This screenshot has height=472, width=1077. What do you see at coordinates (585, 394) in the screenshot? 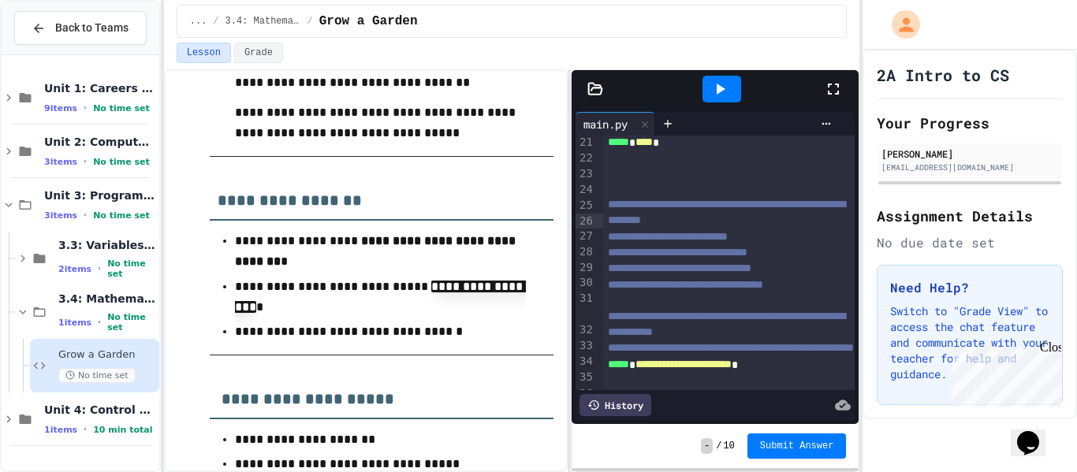
I see `div: 36` at bounding box center [585, 394].